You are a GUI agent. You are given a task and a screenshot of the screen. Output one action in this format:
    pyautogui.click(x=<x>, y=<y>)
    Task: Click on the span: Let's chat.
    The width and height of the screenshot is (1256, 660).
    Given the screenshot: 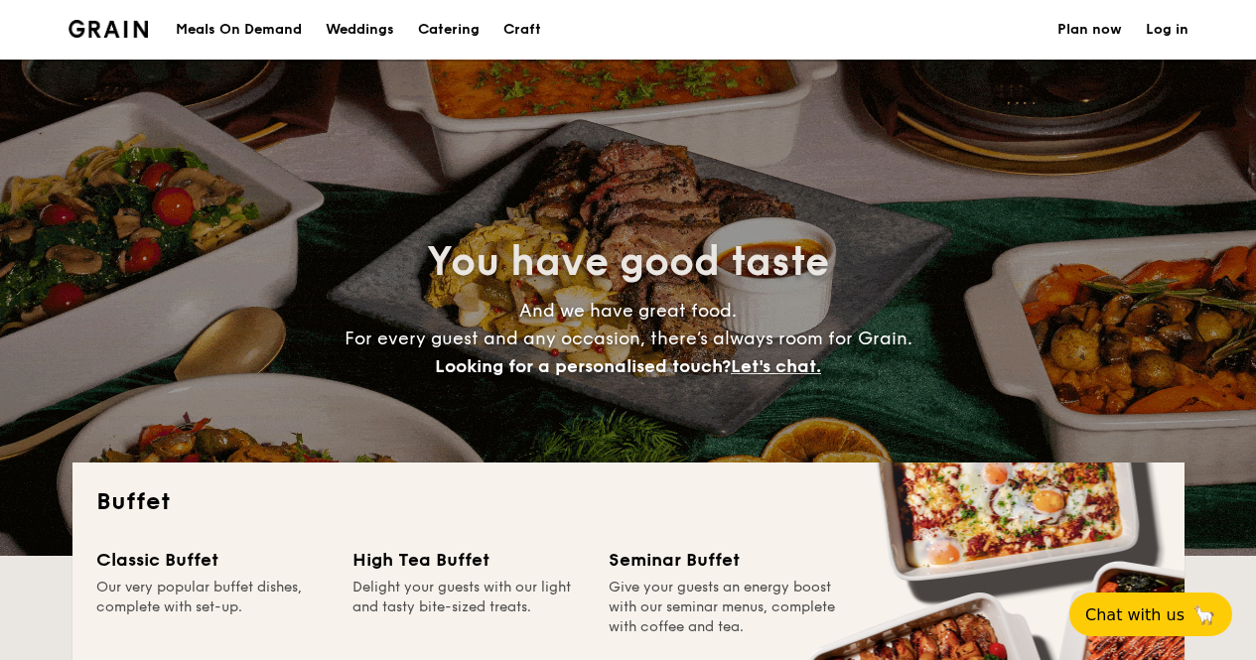 What is the action you would take?
    pyautogui.click(x=775, y=366)
    